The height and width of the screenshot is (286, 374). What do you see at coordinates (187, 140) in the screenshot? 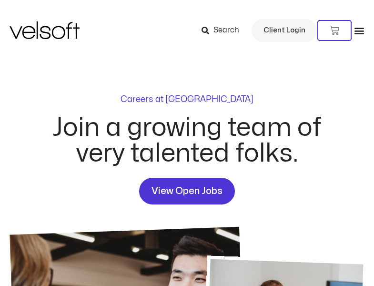
I see `h2: Join a growing team of very talented folks.` at bounding box center [187, 140].